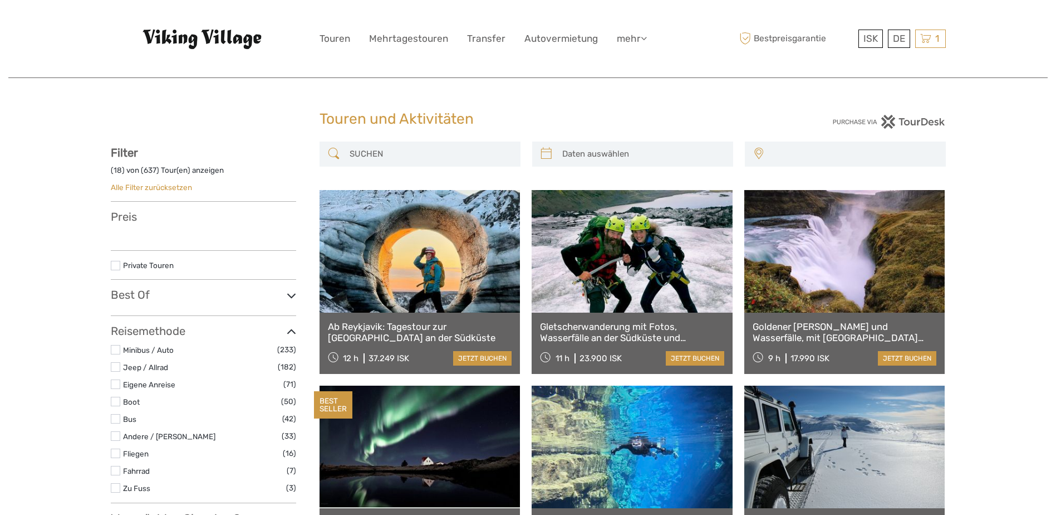 This screenshot has width=1056, height=515. I want to click on span: (42), so click(289, 418).